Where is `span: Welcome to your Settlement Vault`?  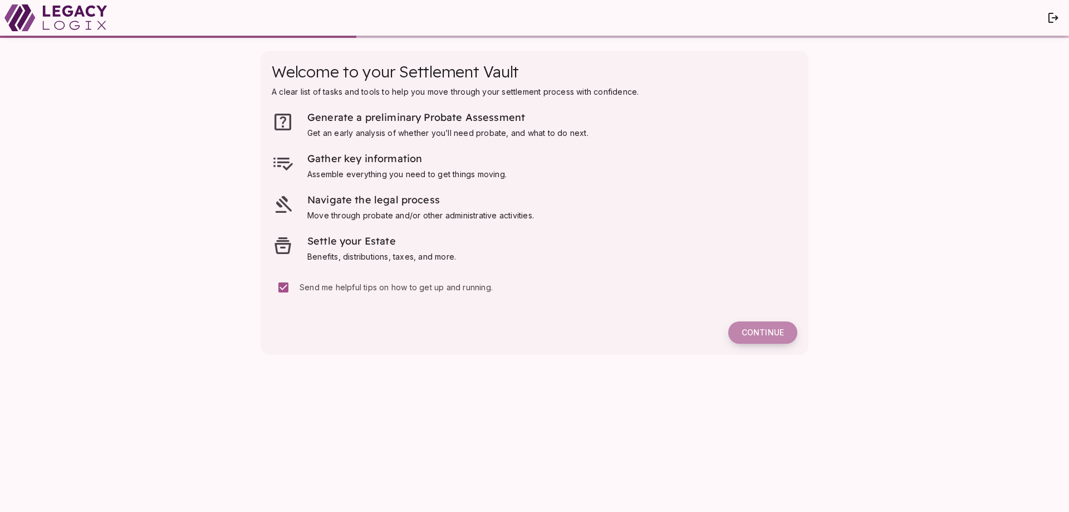 span: Welcome to your Settlement Vault is located at coordinates (395, 71).